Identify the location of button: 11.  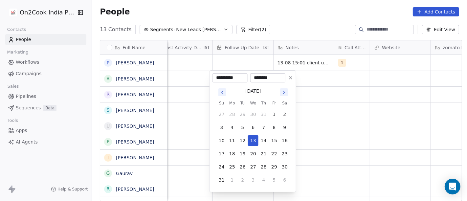
(232, 141).